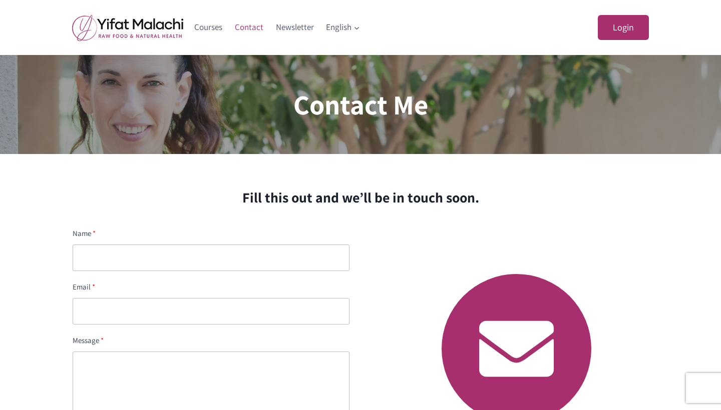 The image size is (721, 410). I want to click on div: Email, so click(211, 287).